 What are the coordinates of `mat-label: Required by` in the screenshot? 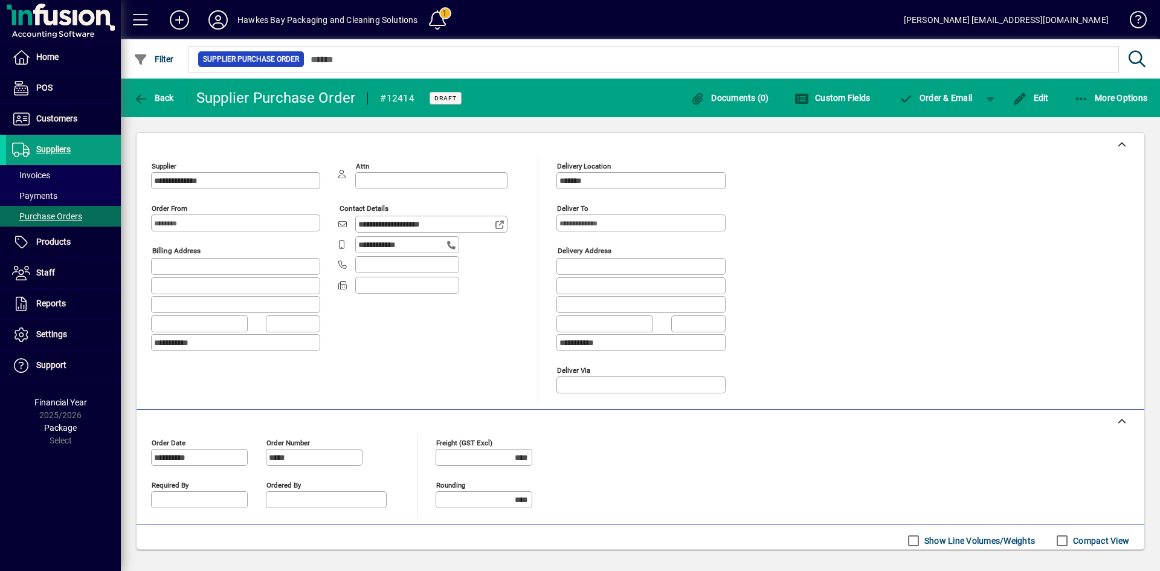 It's located at (170, 485).